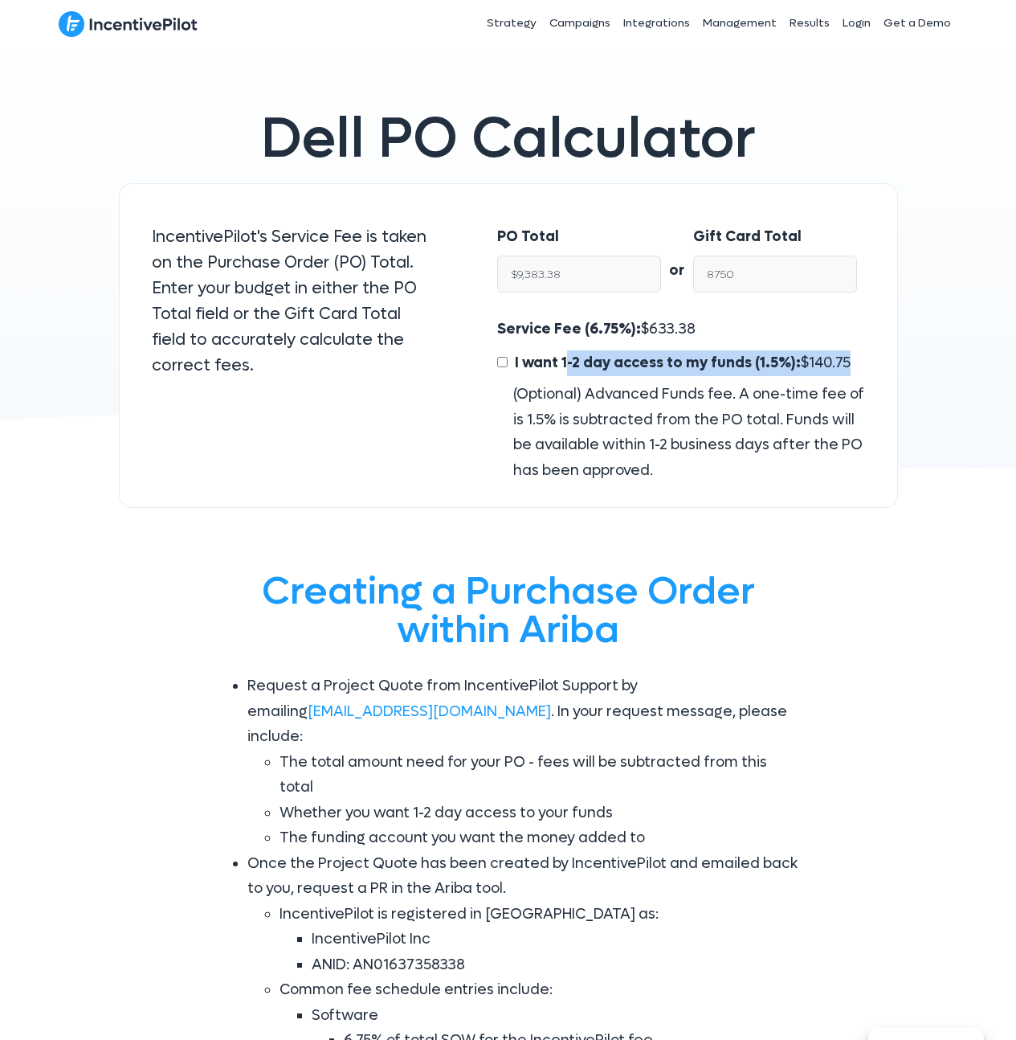 The height and width of the screenshot is (1040, 1016). Describe the element at coordinates (917, 23) in the screenshot. I see `a: Get a Demo` at that location.